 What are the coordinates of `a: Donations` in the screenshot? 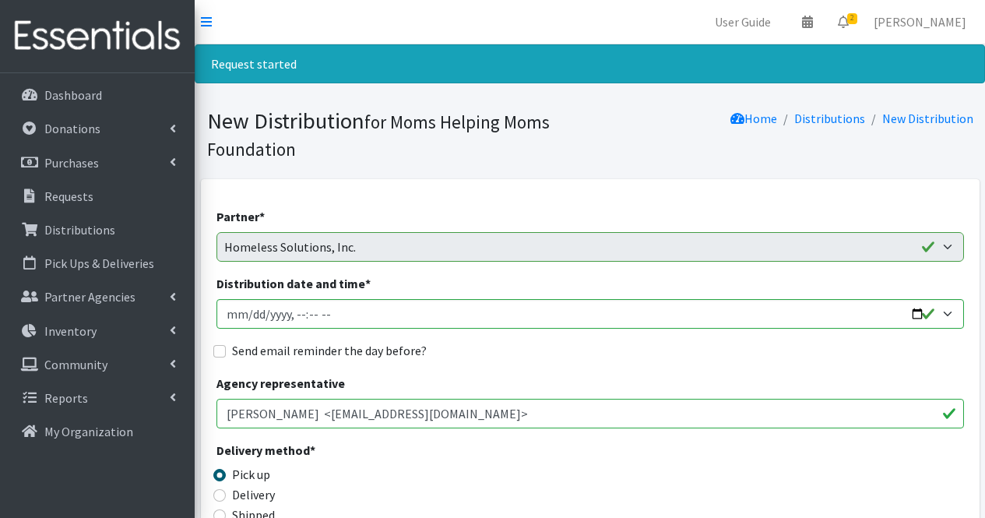 It's located at (97, 129).